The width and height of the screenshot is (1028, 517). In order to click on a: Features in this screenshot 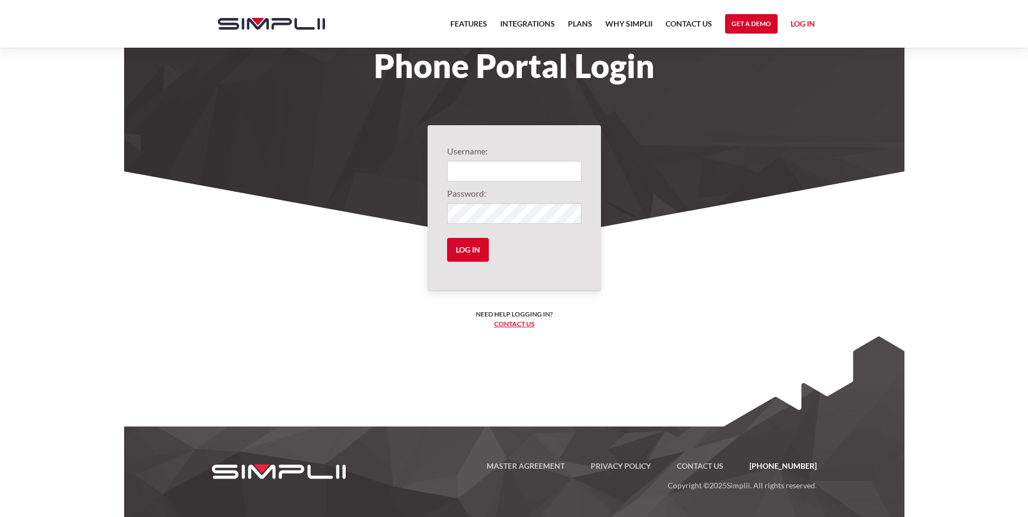, I will do `click(469, 27)`.